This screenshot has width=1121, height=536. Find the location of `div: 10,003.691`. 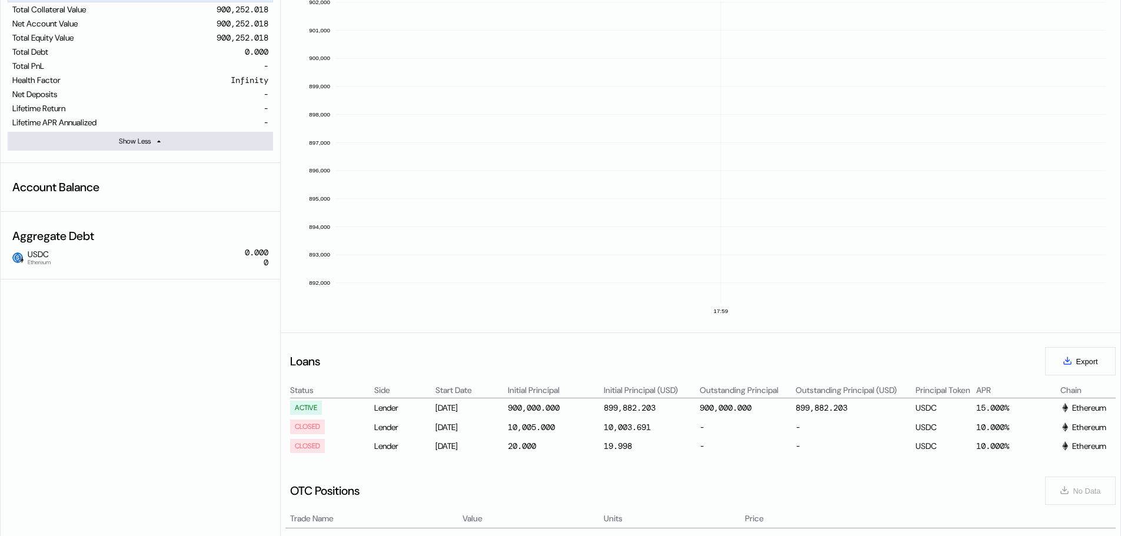

div: 10,003.691 is located at coordinates (627, 427).